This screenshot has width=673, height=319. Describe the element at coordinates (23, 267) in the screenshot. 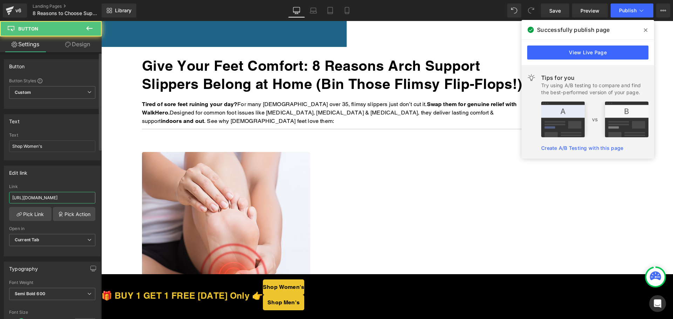

I see `div: Typography` at that location.